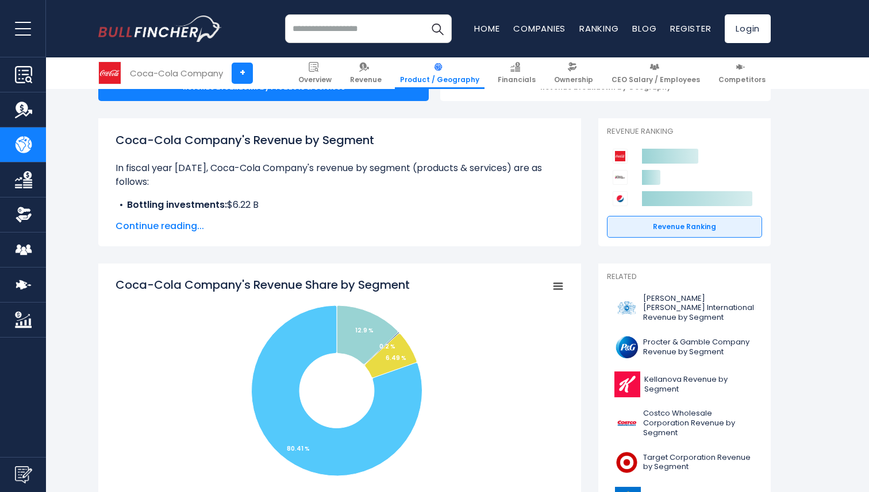 Image resolution: width=869 pixels, height=492 pixels. I want to click on tspan: 12.9 %, so click(364, 330).